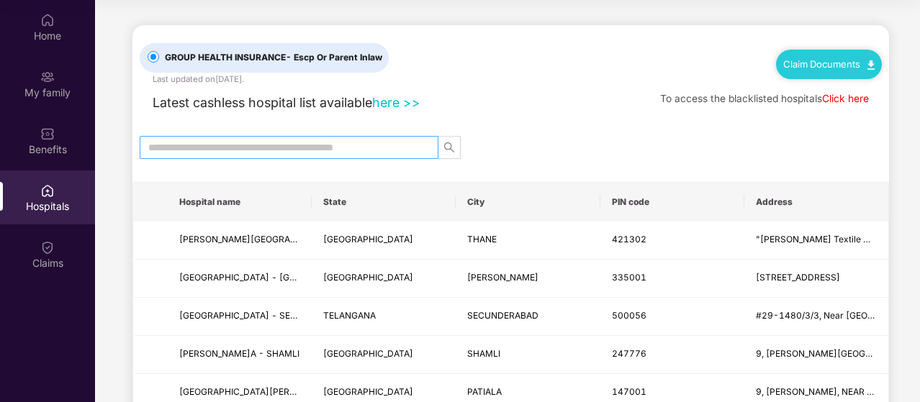 Image resolution: width=920 pixels, height=402 pixels. Describe the element at coordinates (384, 240) in the screenshot. I see `td: MAHARASHTRA` at that location.